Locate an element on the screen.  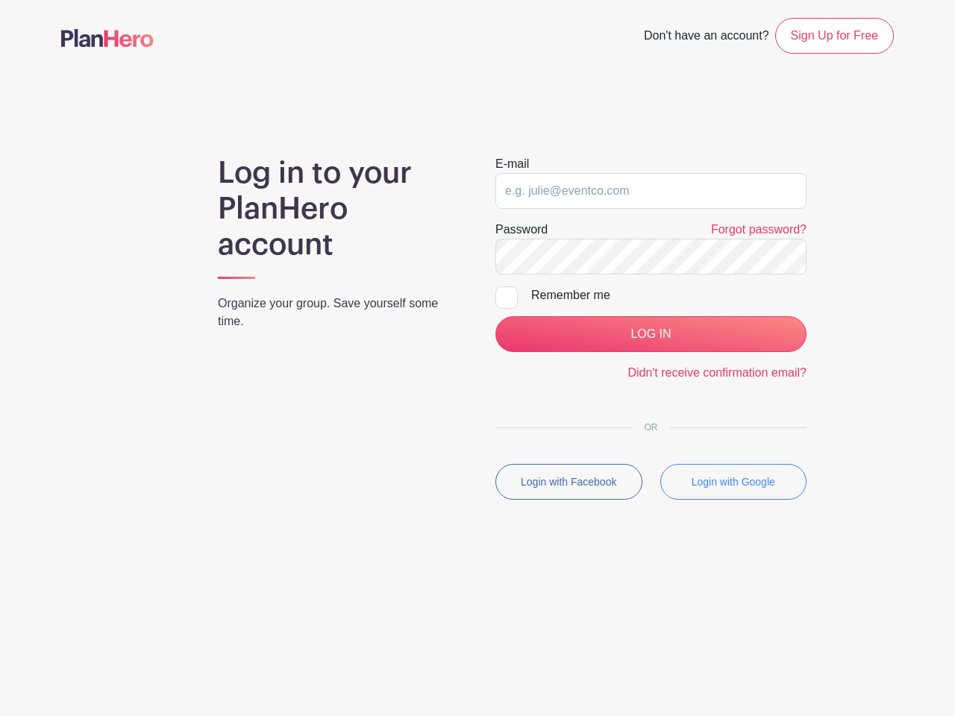
small: Login with Google is located at coordinates (734, 482).